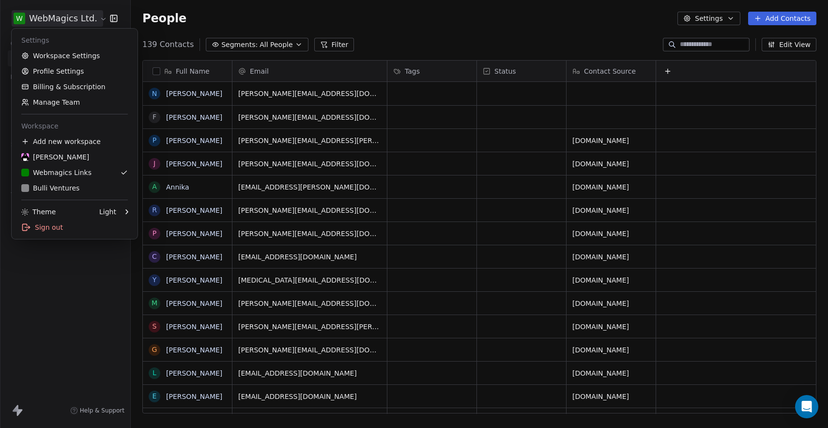 The width and height of the screenshot is (828, 428). Describe the element at coordinates (50, 188) in the screenshot. I see `div: Bulli Ventures` at that location.